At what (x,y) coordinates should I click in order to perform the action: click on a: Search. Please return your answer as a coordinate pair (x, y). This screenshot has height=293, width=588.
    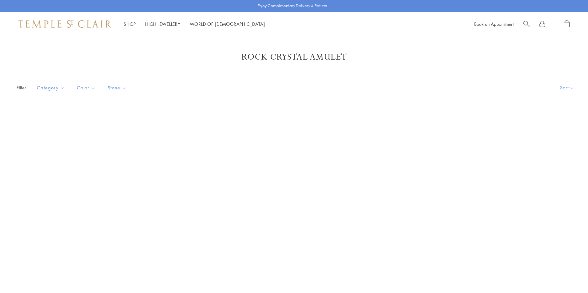
    Looking at the image, I should click on (526, 24).